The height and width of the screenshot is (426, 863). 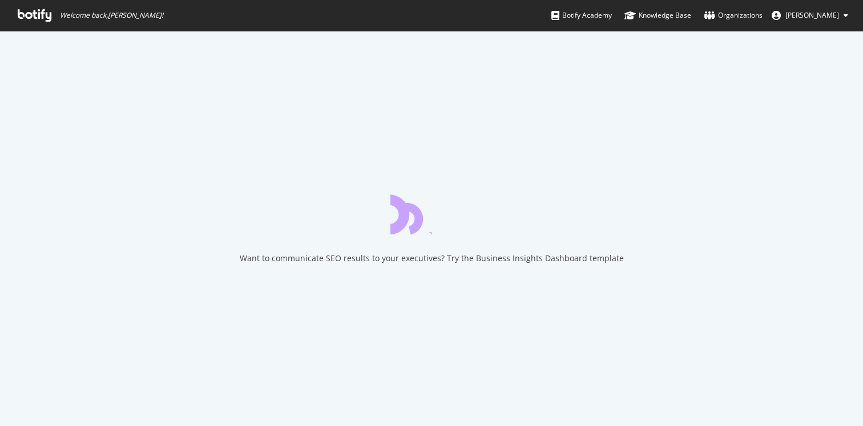 I want to click on div: Want to communicate SEO results to your executives? Try the Business Insights Dashboard template, so click(x=431, y=259).